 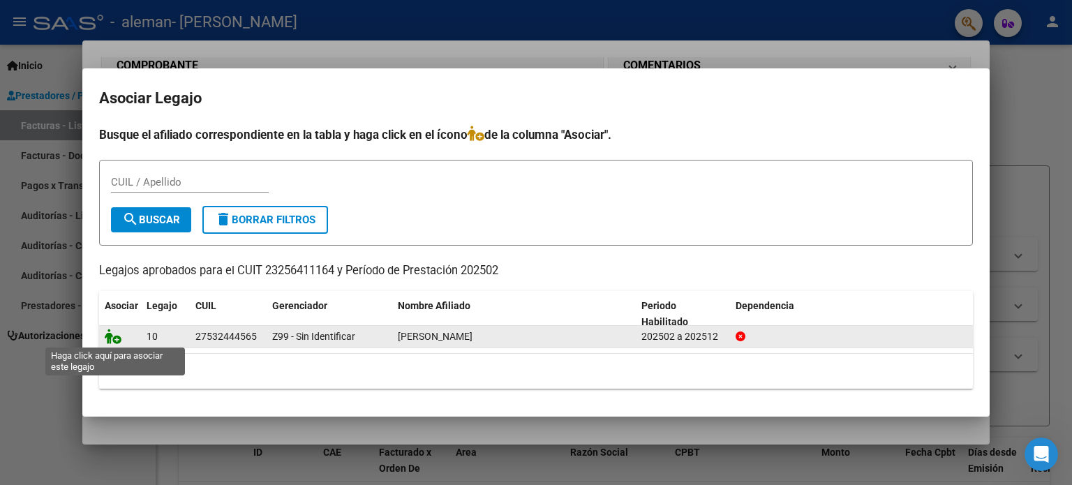 What do you see at coordinates (536, 271) in the screenshot?
I see `p: Legajos aprobados para el CUIT 23256411164 y Período de Prestación 202502` at bounding box center [536, 271].